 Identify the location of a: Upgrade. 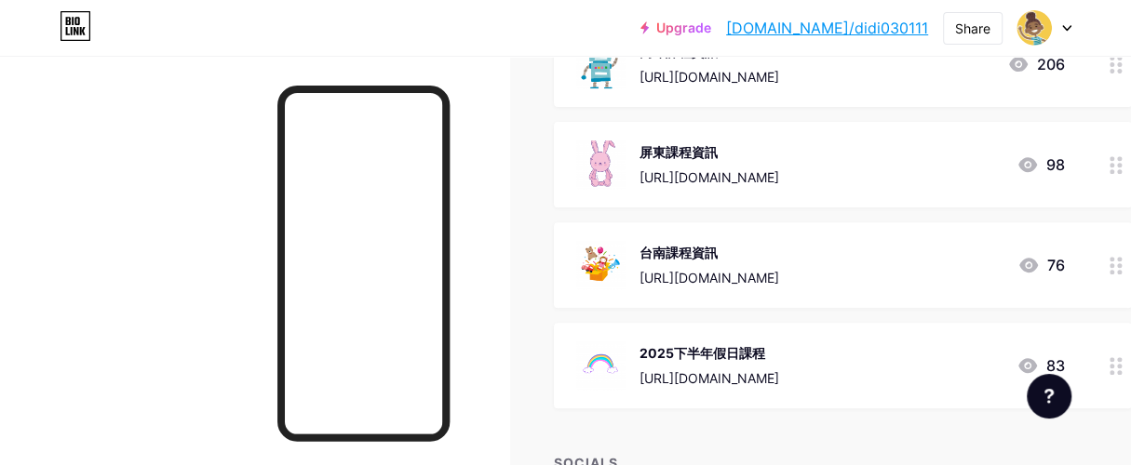
(676, 28).